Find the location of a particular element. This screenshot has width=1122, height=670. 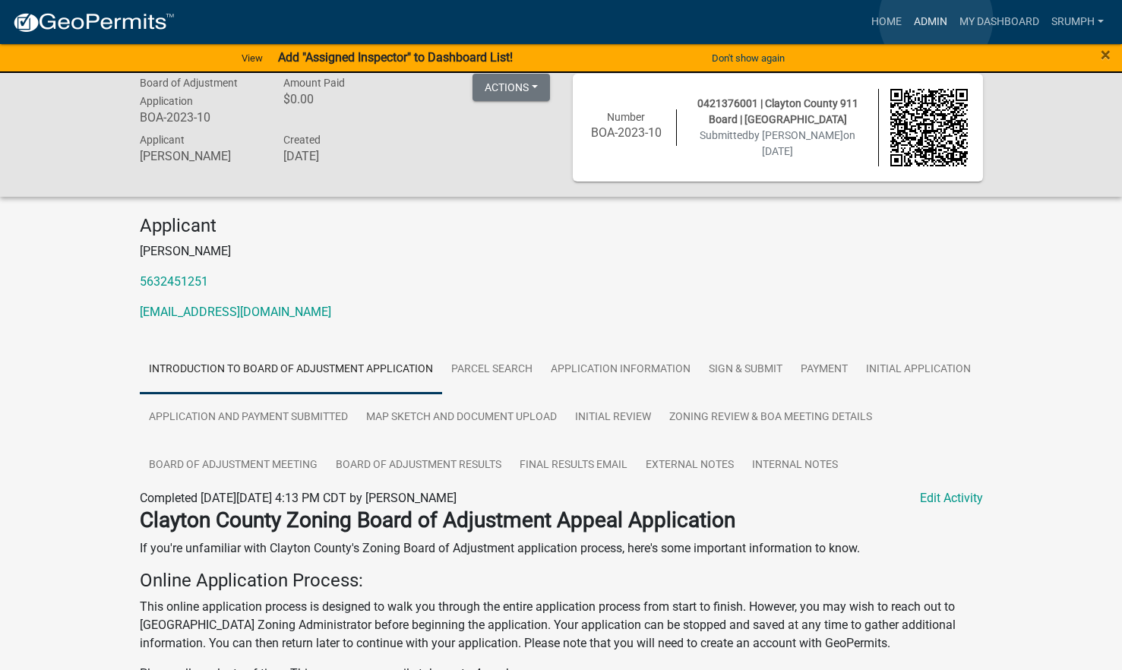

a: Sign & Submit is located at coordinates (745, 370).